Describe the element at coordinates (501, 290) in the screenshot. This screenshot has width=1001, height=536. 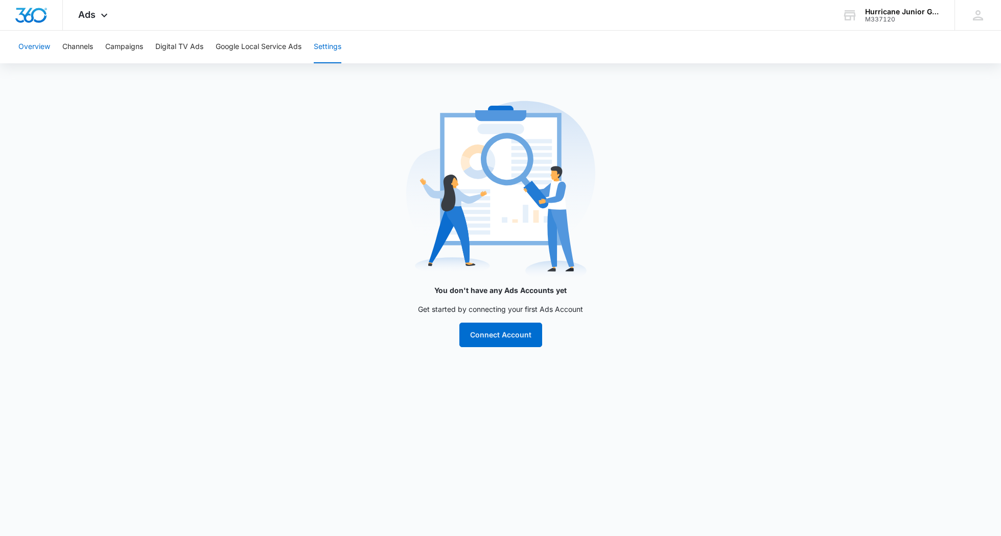
I see `p: You don't have any Ads Accounts yet` at that location.